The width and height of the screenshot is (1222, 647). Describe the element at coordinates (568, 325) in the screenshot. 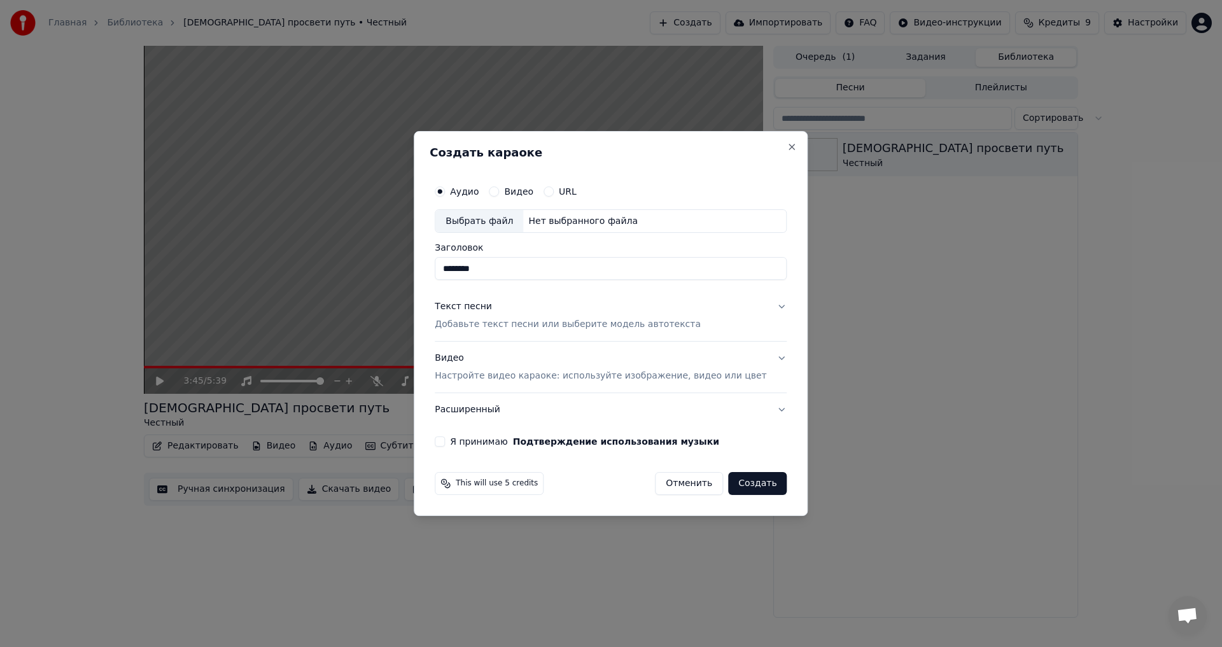

I see `p: Добавьте текст песни или выберите модель автотекста` at that location.